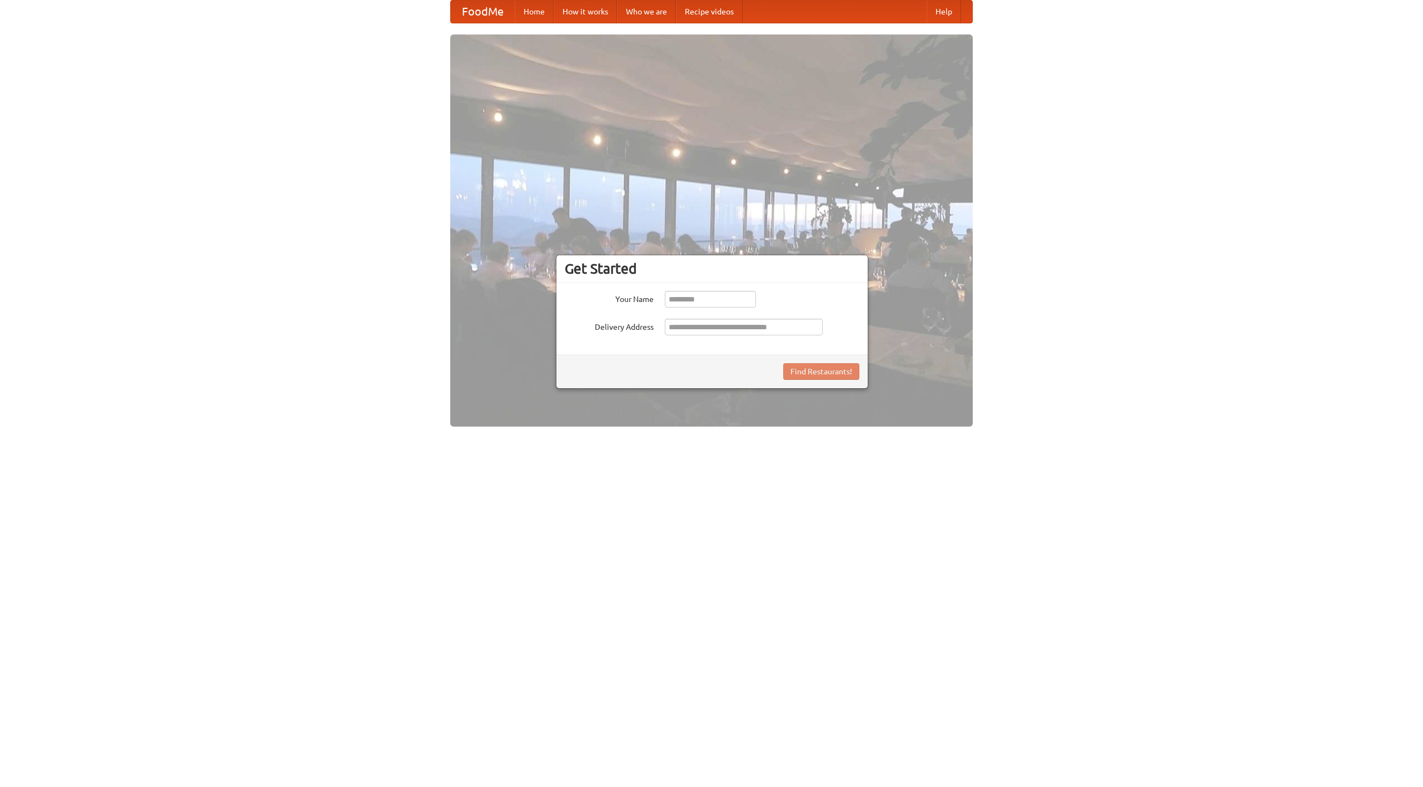 This screenshot has height=787, width=1423. What do you see at coordinates (609, 325) in the screenshot?
I see `label: Delivery Address` at bounding box center [609, 325].